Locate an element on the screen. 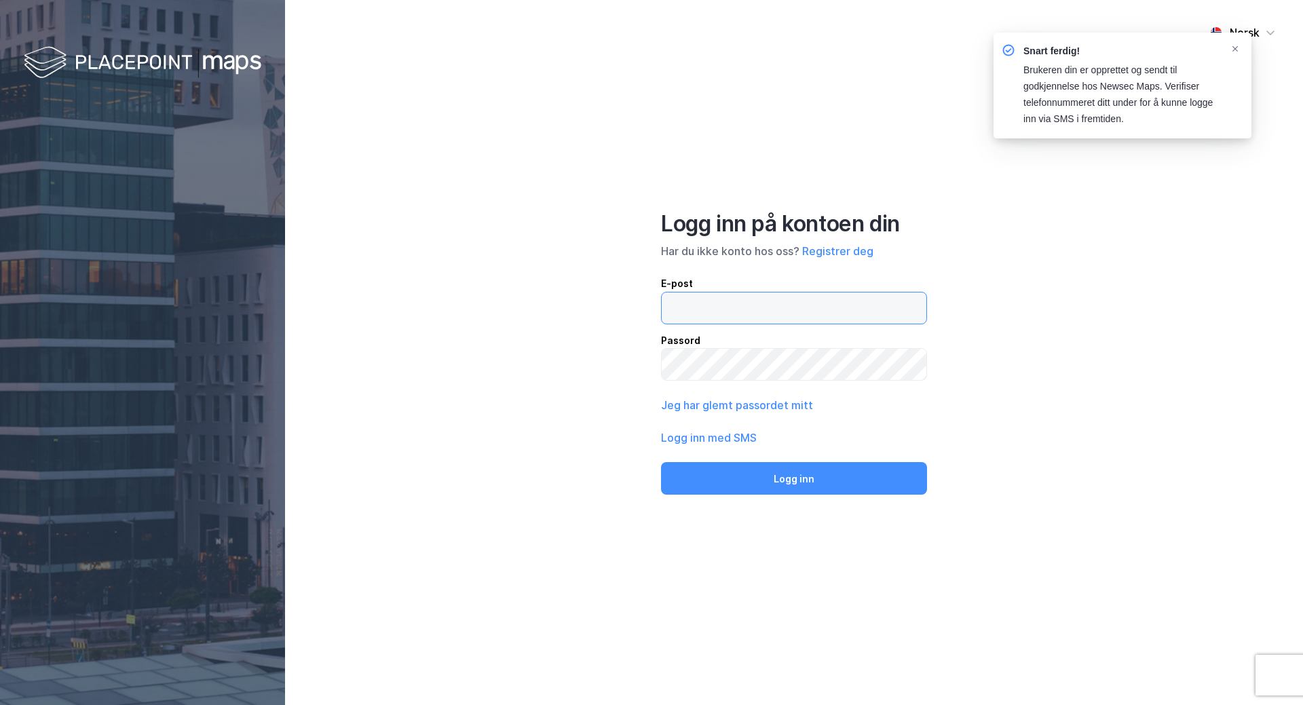  div: Brukeren din er opprettet og sendt til godkjennelse hos Newsec Maps. Verifiser telefonnummeret di... is located at coordinates (1121, 95).